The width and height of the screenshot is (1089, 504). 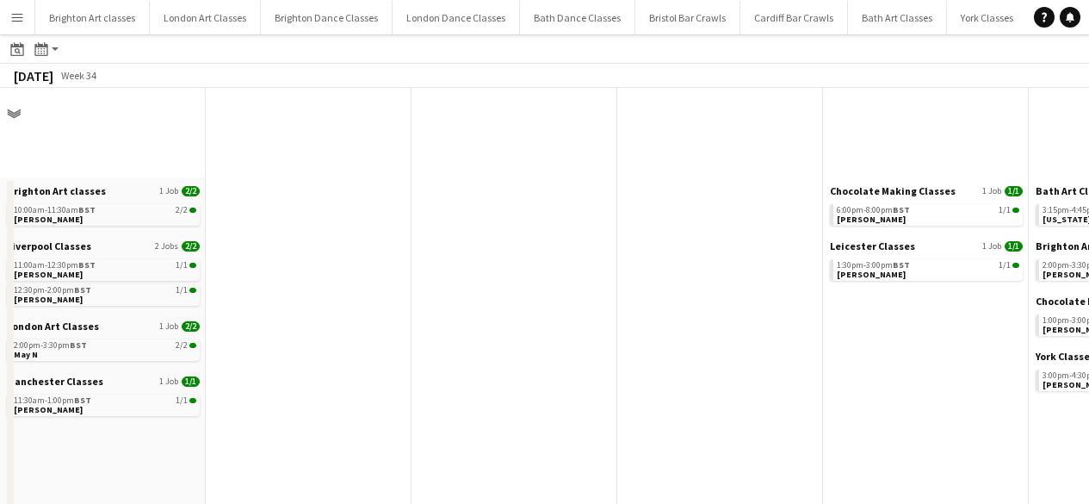 I want to click on button: Brighton Art classes, so click(x=92, y=17).